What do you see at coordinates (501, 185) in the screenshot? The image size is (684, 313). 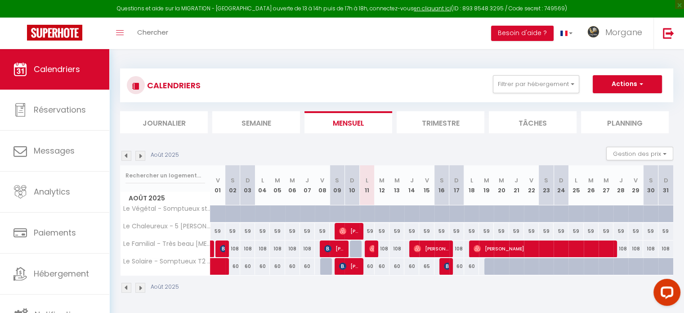 I see `th: 20` at bounding box center [501, 185].